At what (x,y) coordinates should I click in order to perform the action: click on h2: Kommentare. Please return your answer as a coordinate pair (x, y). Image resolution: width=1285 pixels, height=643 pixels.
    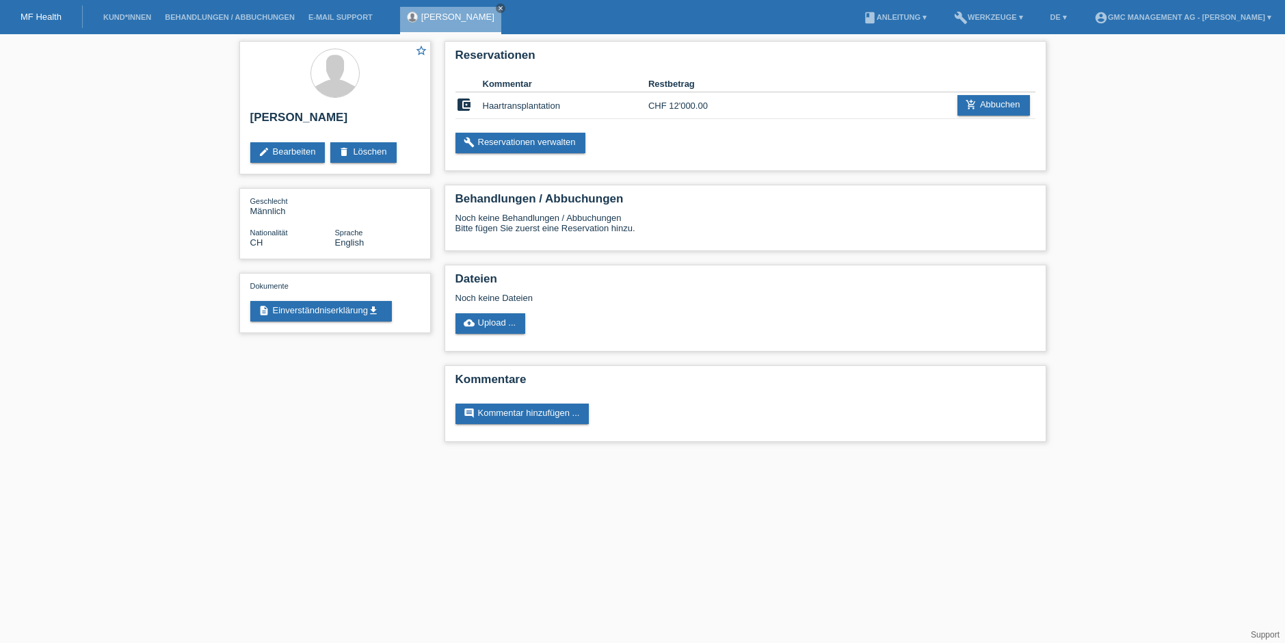
    Looking at the image, I should click on (745, 383).